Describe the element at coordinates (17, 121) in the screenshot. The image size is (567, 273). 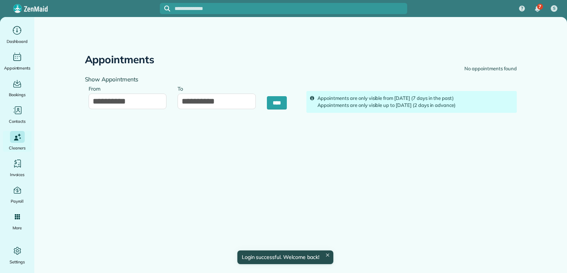
I see `span: Contacts` at that location.